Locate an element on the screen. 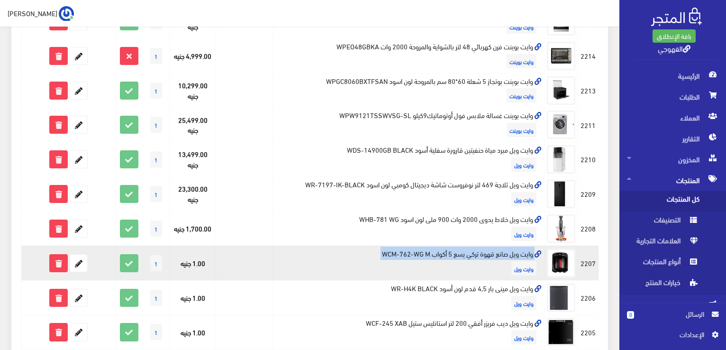 The width and height of the screenshot is (726, 350). img: oayt-oyl-khlat-ydo-2000-oat-900-ml-lon-asod-whb-781-wg.png is located at coordinates (561, 228).